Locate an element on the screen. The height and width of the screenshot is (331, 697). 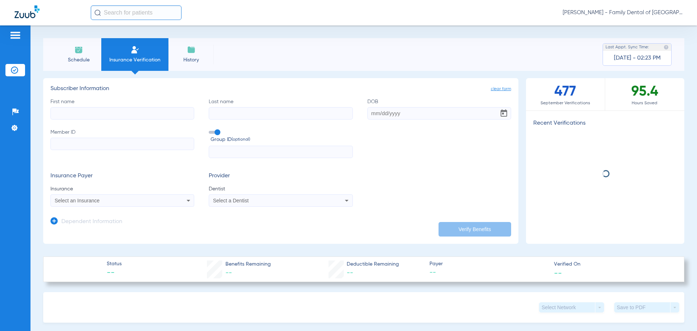
input: Member ID is located at coordinates (122, 144).